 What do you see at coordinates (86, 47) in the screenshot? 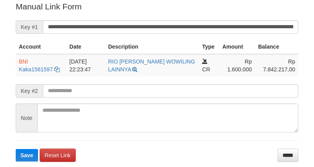
I see `th: Date` at bounding box center [86, 47].